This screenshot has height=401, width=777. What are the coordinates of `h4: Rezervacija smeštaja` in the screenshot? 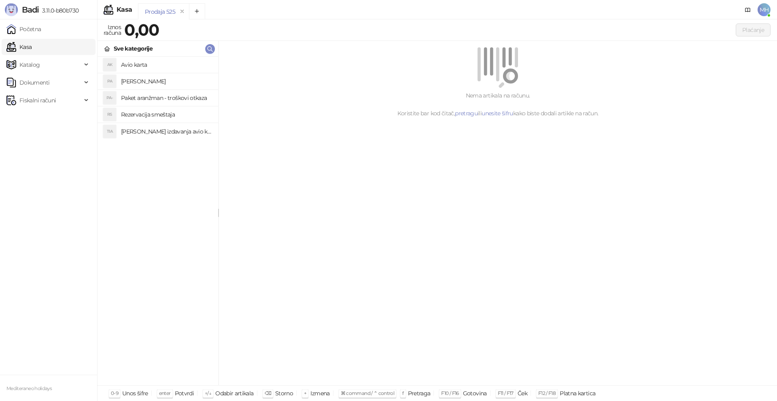 It's located at (166, 115).